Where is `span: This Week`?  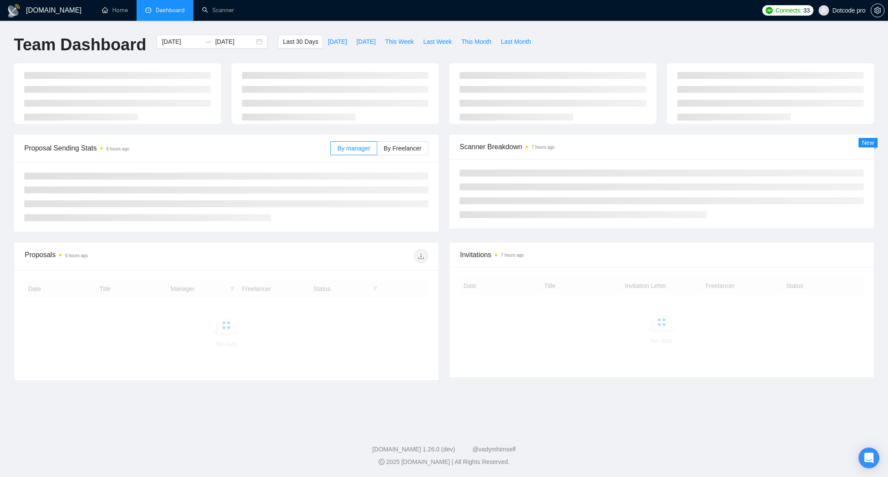 span: This Week is located at coordinates (399, 42).